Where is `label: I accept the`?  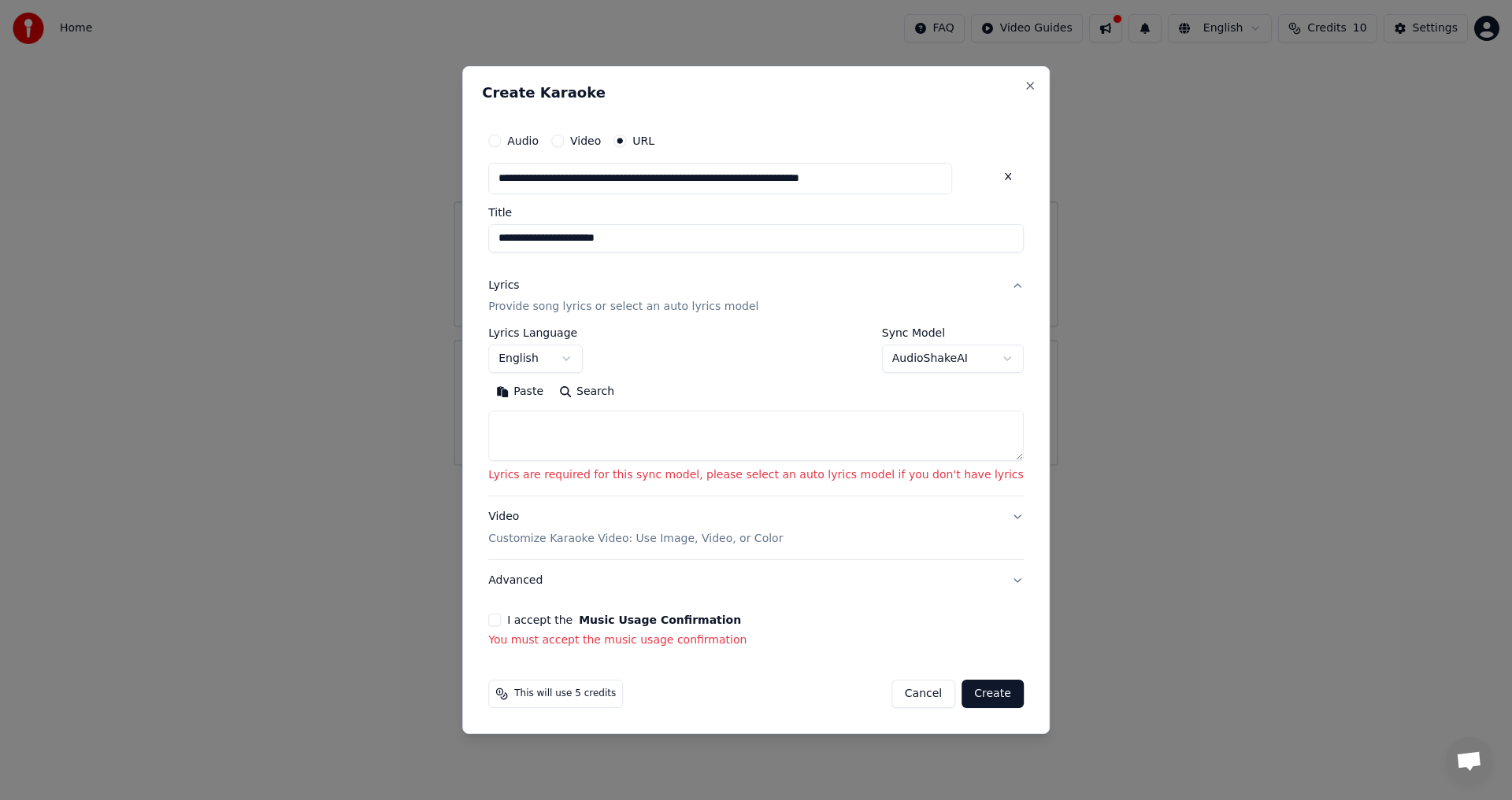
label: I accept the is located at coordinates (624, 620).